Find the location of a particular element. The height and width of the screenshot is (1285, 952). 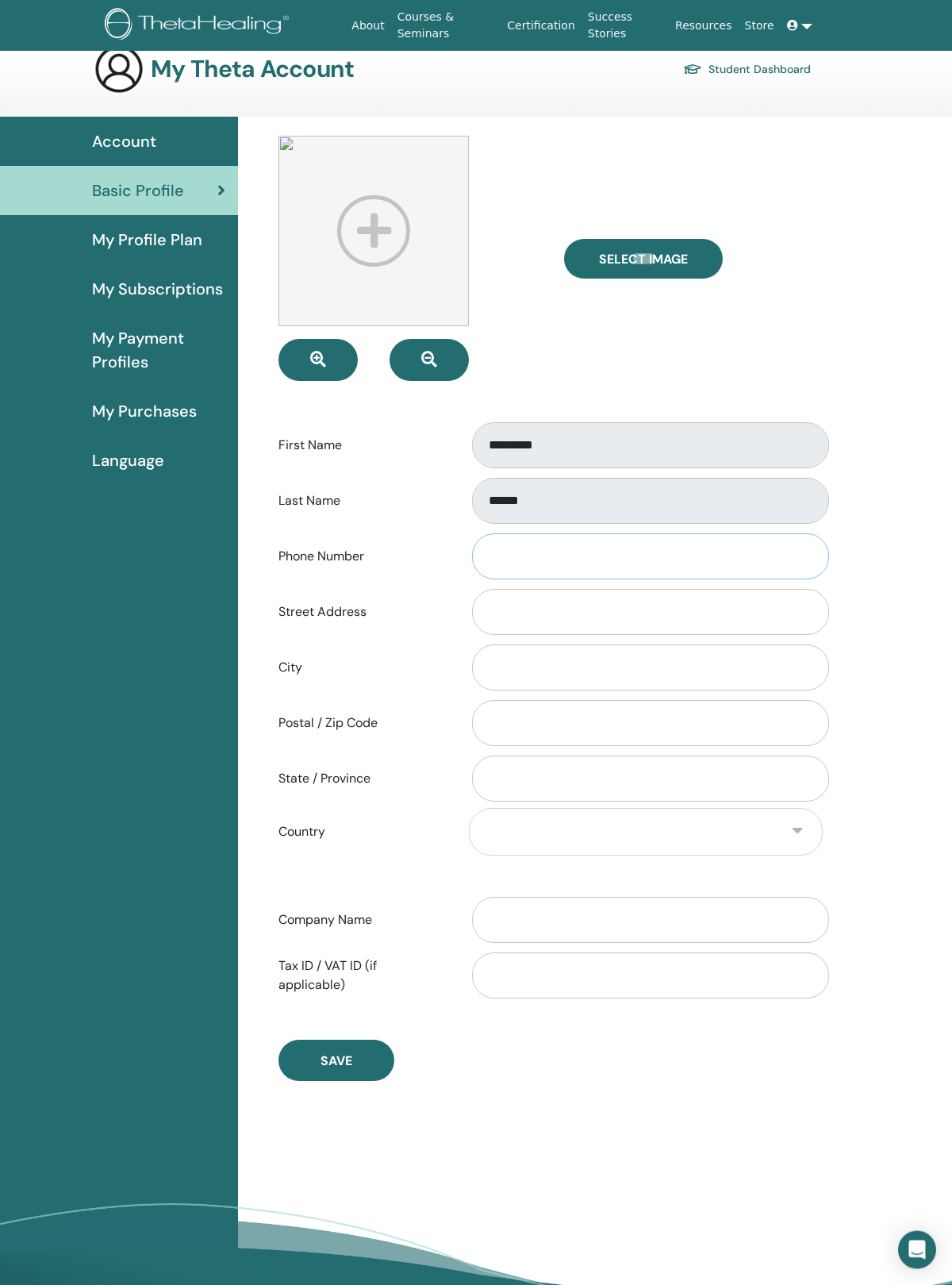

span: Basic Profile is located at coordinates (138, 191).